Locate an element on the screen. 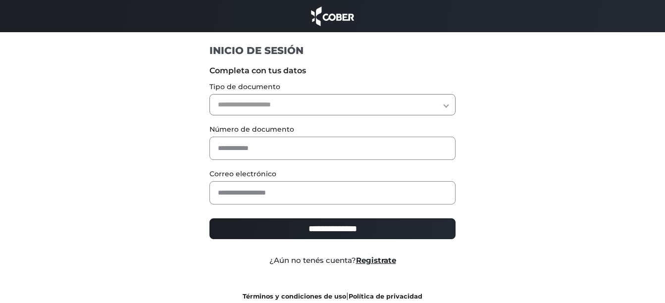 This screenshot has height=303, width=665. a: Términos y condiciones de uso is located at coordinates (294, 296).